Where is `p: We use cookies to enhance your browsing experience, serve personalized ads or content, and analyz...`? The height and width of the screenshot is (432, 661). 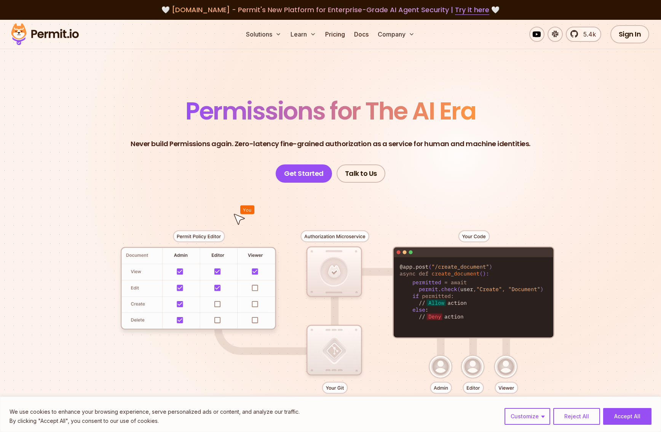 p: We use cookies to enhance your browsing experience, serve personalized ads or content, and analyz... is located at coordinates (154, 412).